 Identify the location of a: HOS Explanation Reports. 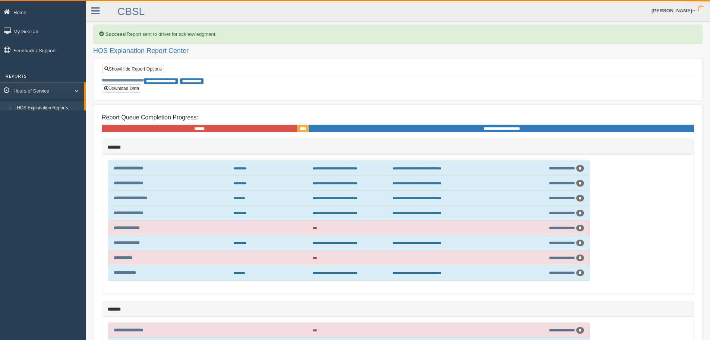
(48, 108).